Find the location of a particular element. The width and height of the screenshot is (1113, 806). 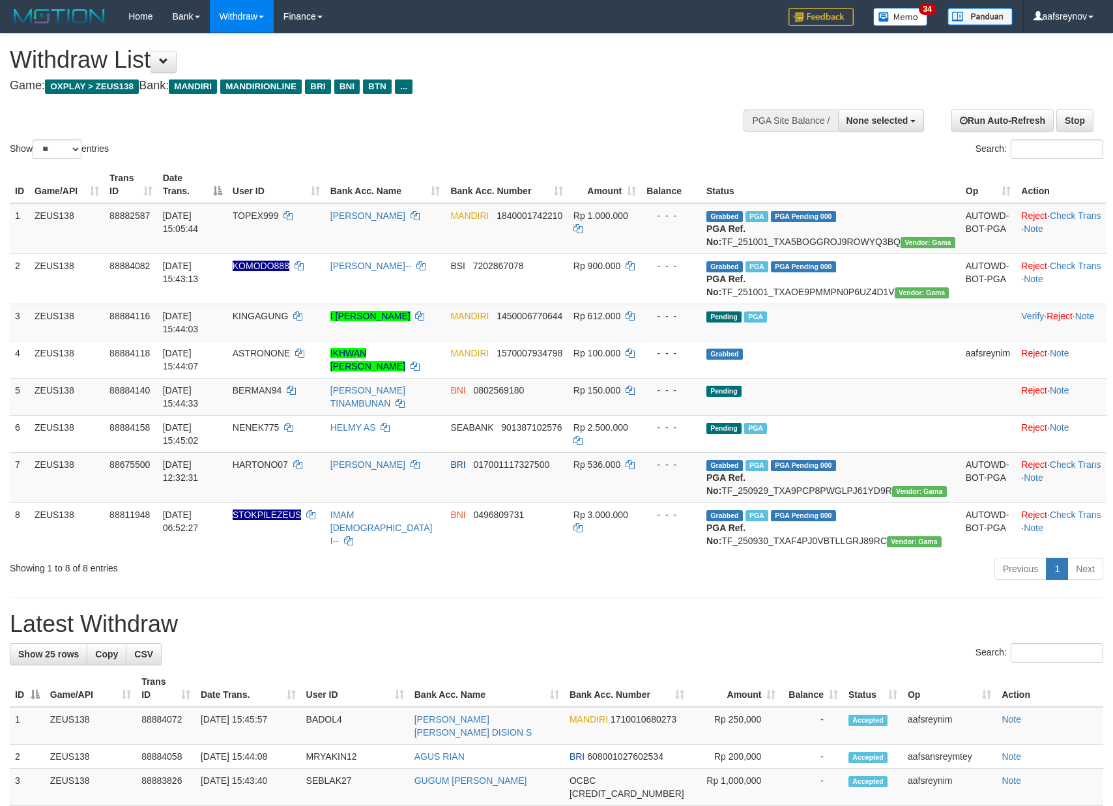

th: User ID: activate to sort column ascending is located at coordinates (276, 184).